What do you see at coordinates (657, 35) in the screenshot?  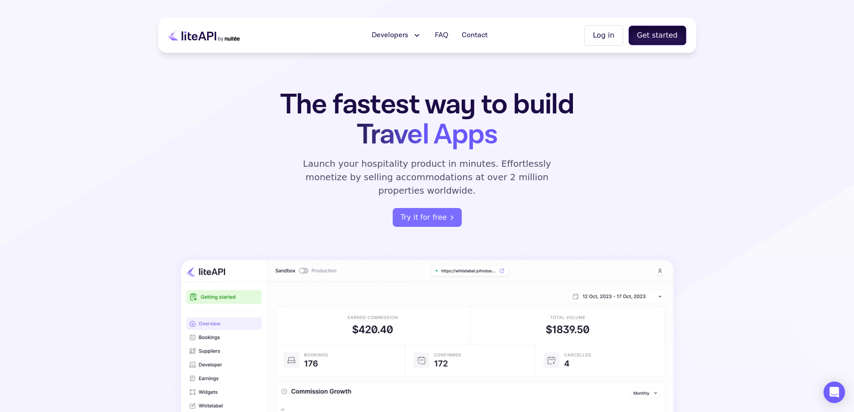 I see `button: Get started` at bounding box center [657, 35].